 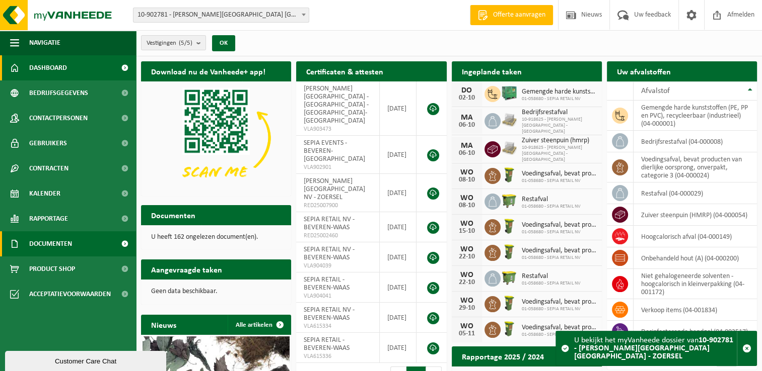 What do you see at coordinates (695, 168) in the screenshot?
I see `td: voedingsafval, bevat producten van dierlijke oorsprong, onverpakt, categorie 3 (04-000024)` at bounding box center [695, 168].